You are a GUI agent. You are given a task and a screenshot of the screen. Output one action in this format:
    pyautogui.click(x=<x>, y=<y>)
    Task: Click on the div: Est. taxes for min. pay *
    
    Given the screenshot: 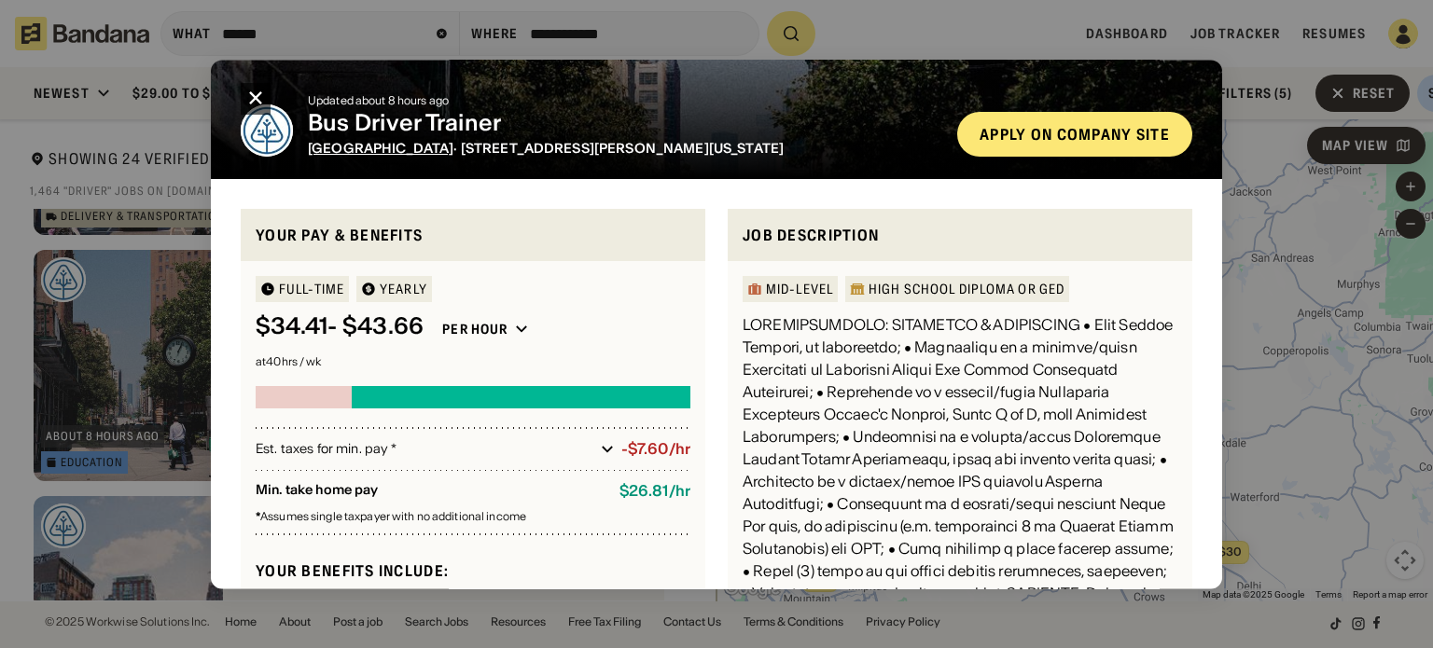 What is the action you would take?
    pyautogui.click(x=424, y=450)
    